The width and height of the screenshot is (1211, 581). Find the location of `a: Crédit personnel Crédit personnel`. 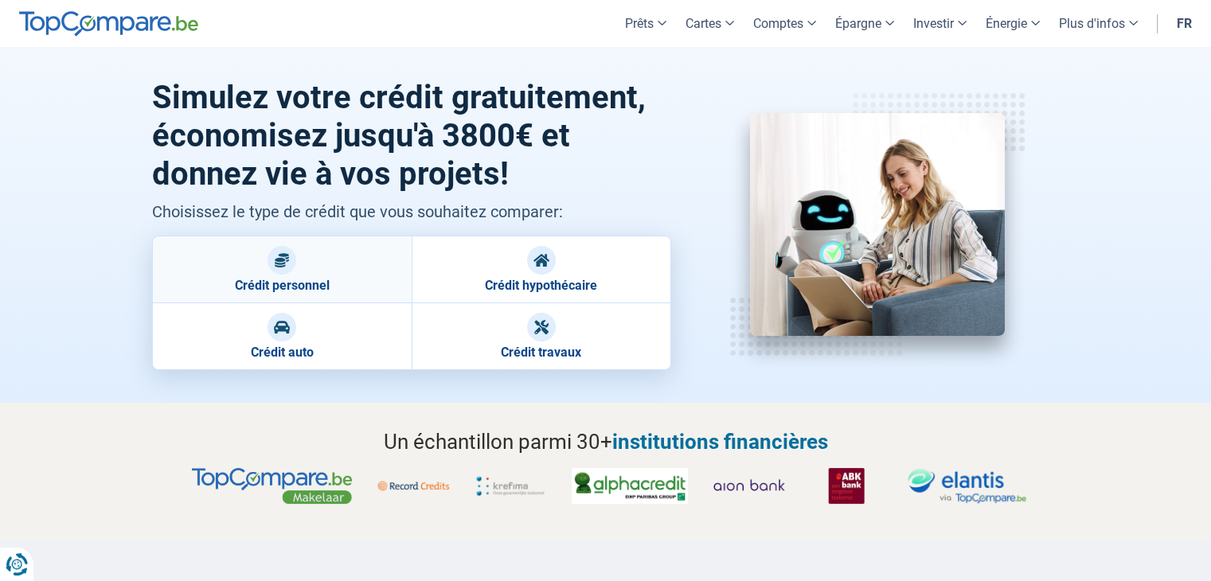

a: Crédit personnel Crédit personnel is located at coordinates (282, 269).